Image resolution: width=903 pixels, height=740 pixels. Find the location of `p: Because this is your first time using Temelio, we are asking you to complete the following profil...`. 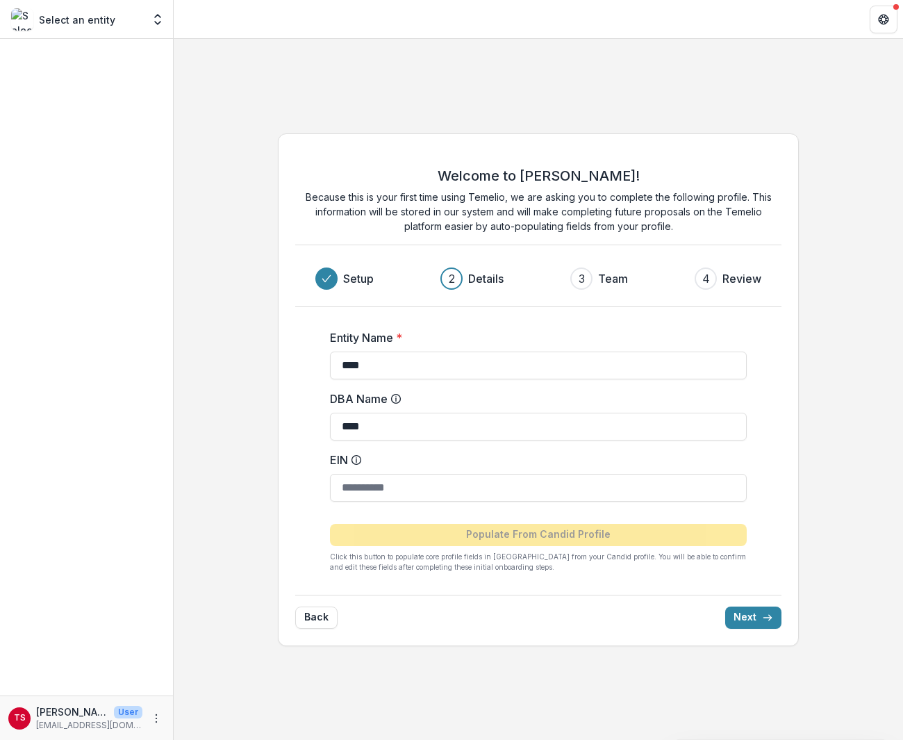

p: Because this is your first time using Temelio, we are asking you to complete the following profil... is located at coordinates (538, 211).